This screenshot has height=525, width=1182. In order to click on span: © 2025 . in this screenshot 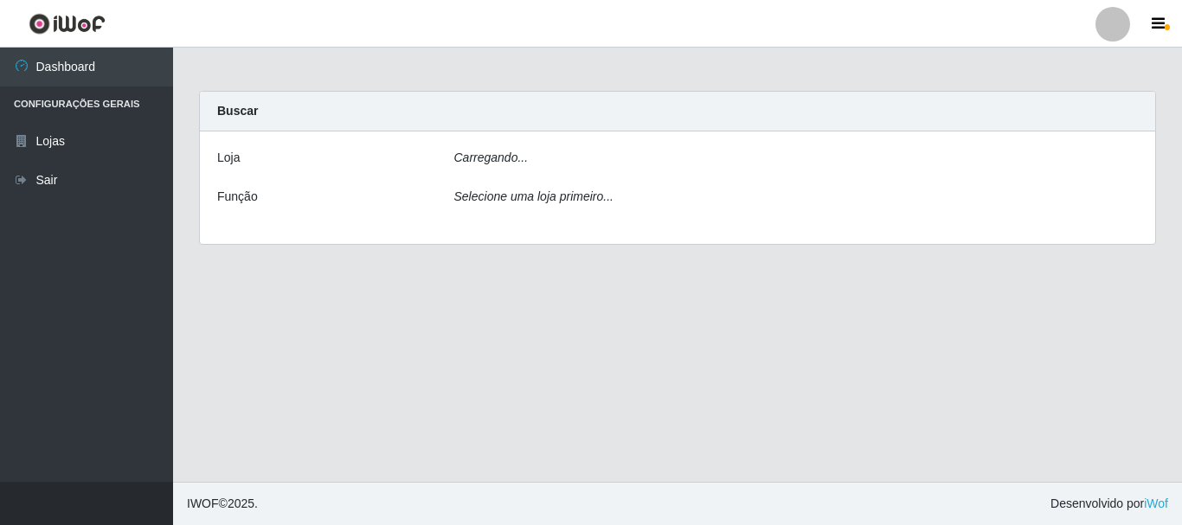, I will do `click(222, 504)`.